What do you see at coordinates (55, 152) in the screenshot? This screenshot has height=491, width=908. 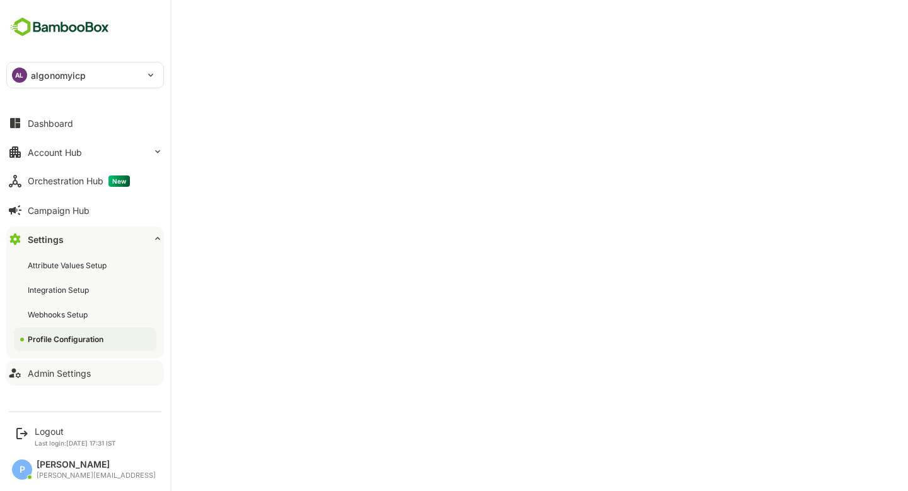 I see `div: Account Hub` at bounding box center [55, 152].